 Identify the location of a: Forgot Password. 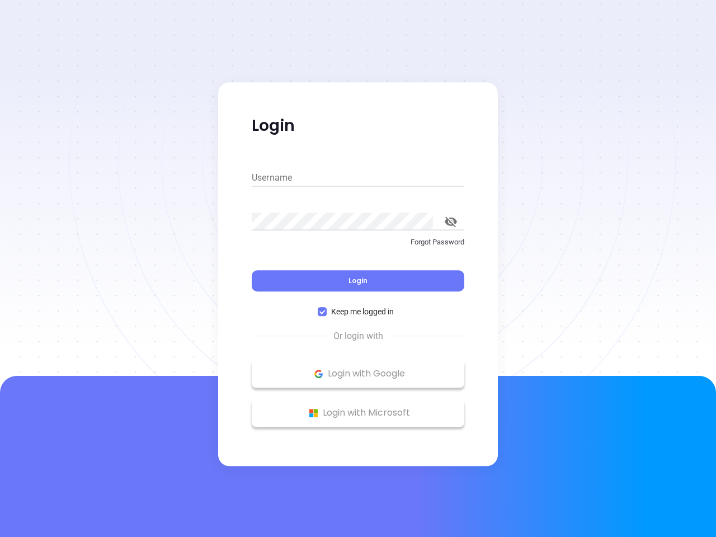
(358, 247).